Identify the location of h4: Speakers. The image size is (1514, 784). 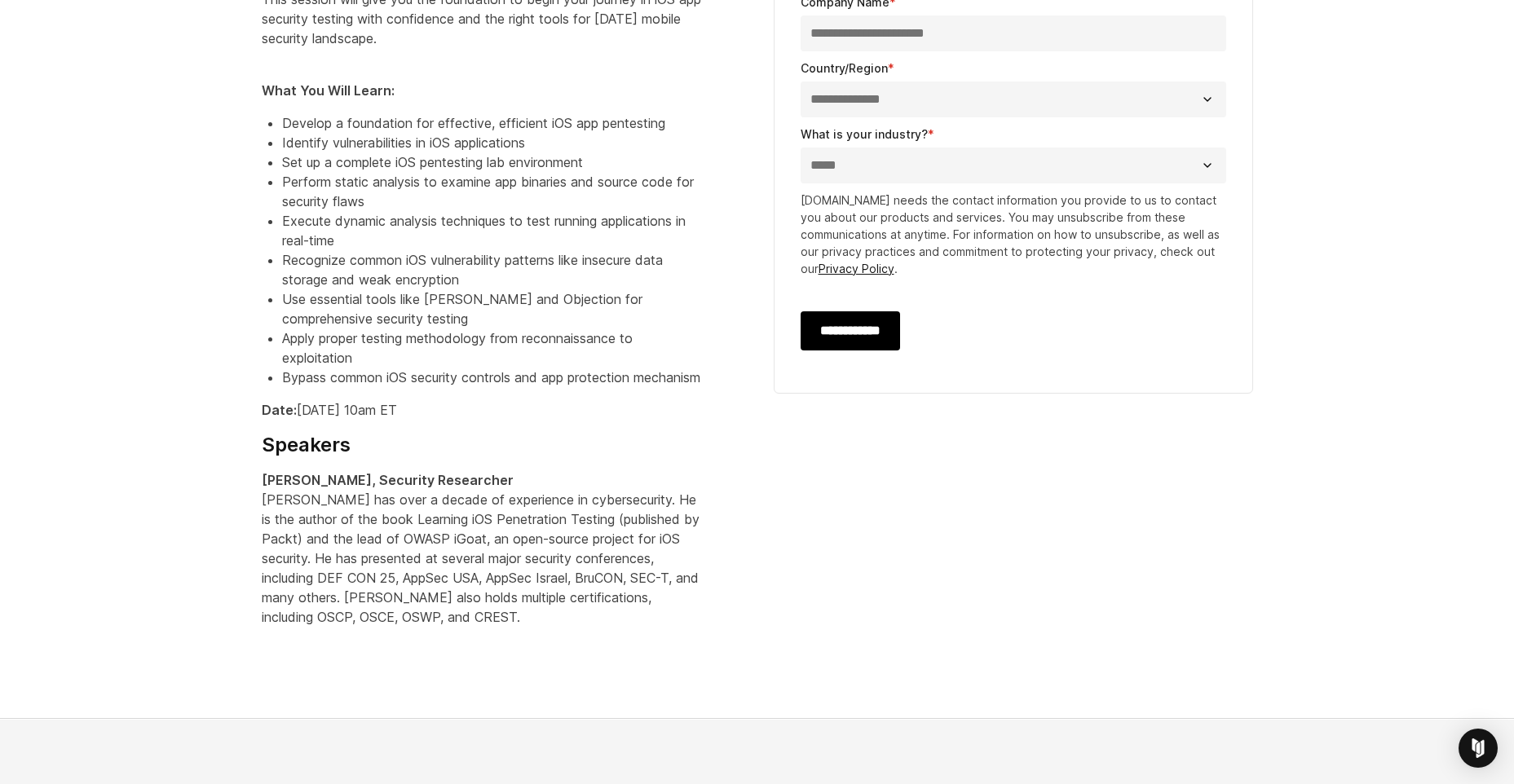
(482, 445).